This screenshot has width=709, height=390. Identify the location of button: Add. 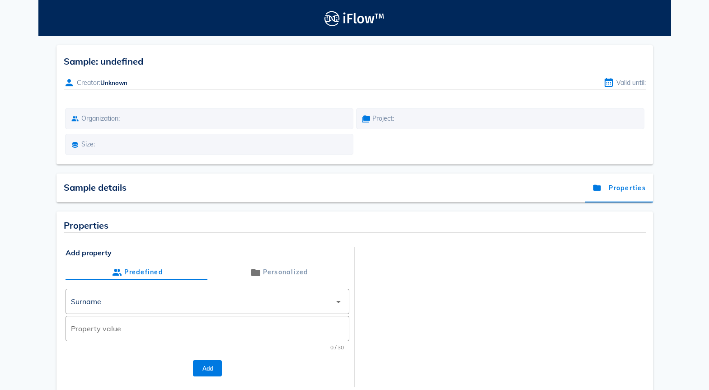
(207, 368).